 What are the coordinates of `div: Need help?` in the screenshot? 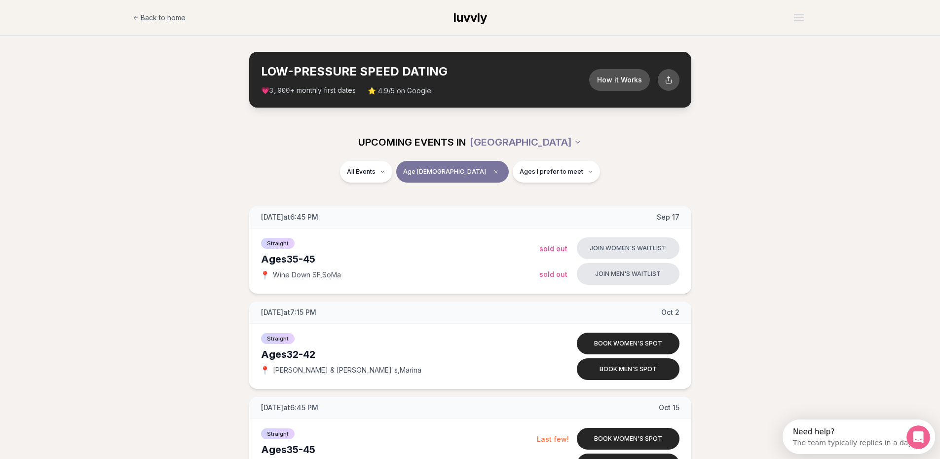 It's located at (71, 12).